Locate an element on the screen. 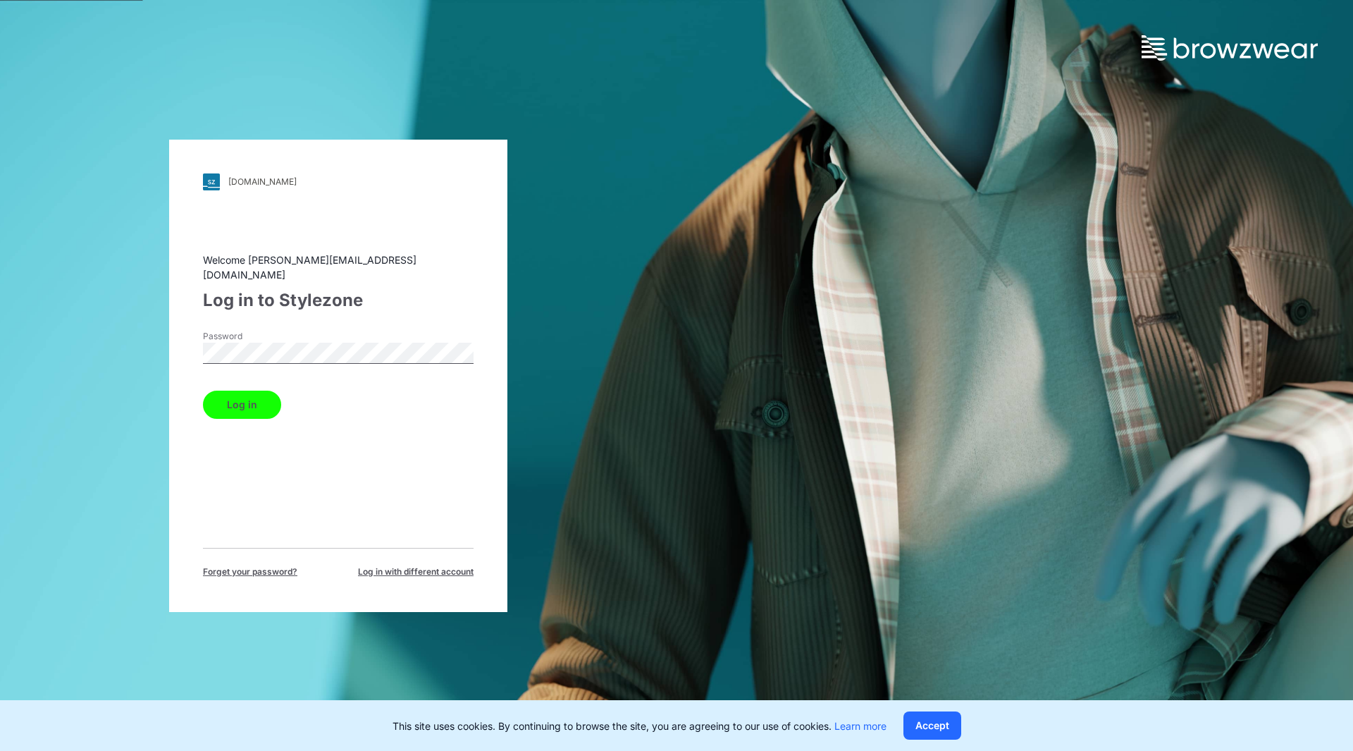  img: browzwear-logo.73288ffb.svg is located at coordinates (1230, 48).